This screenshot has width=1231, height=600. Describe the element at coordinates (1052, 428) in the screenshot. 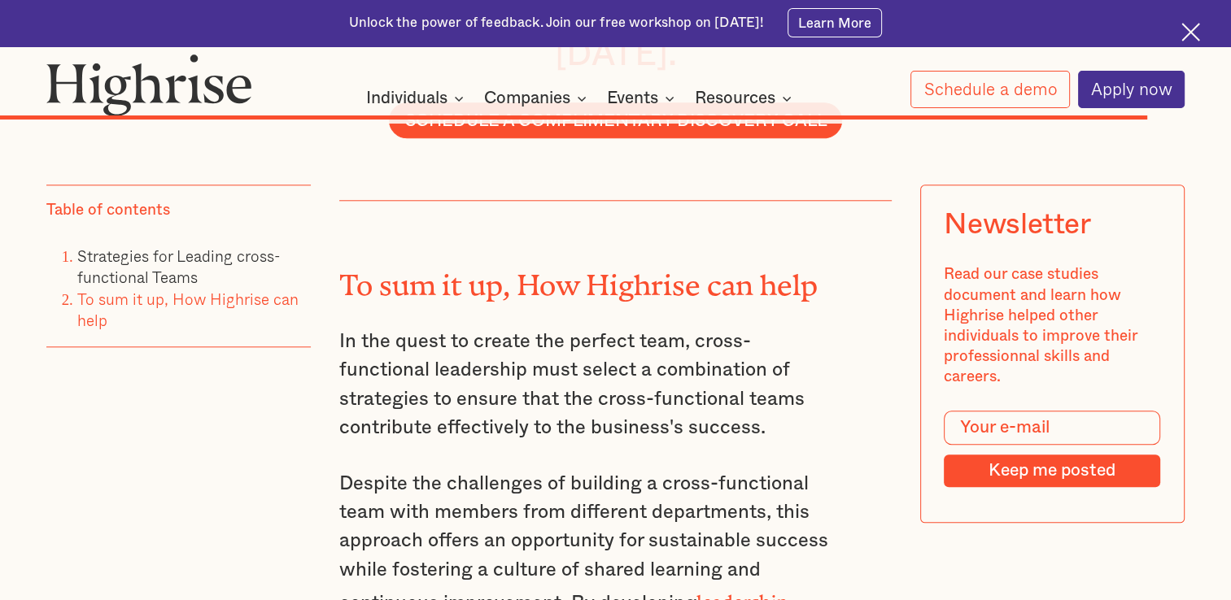

I see `input: Your e-mail` at that location.